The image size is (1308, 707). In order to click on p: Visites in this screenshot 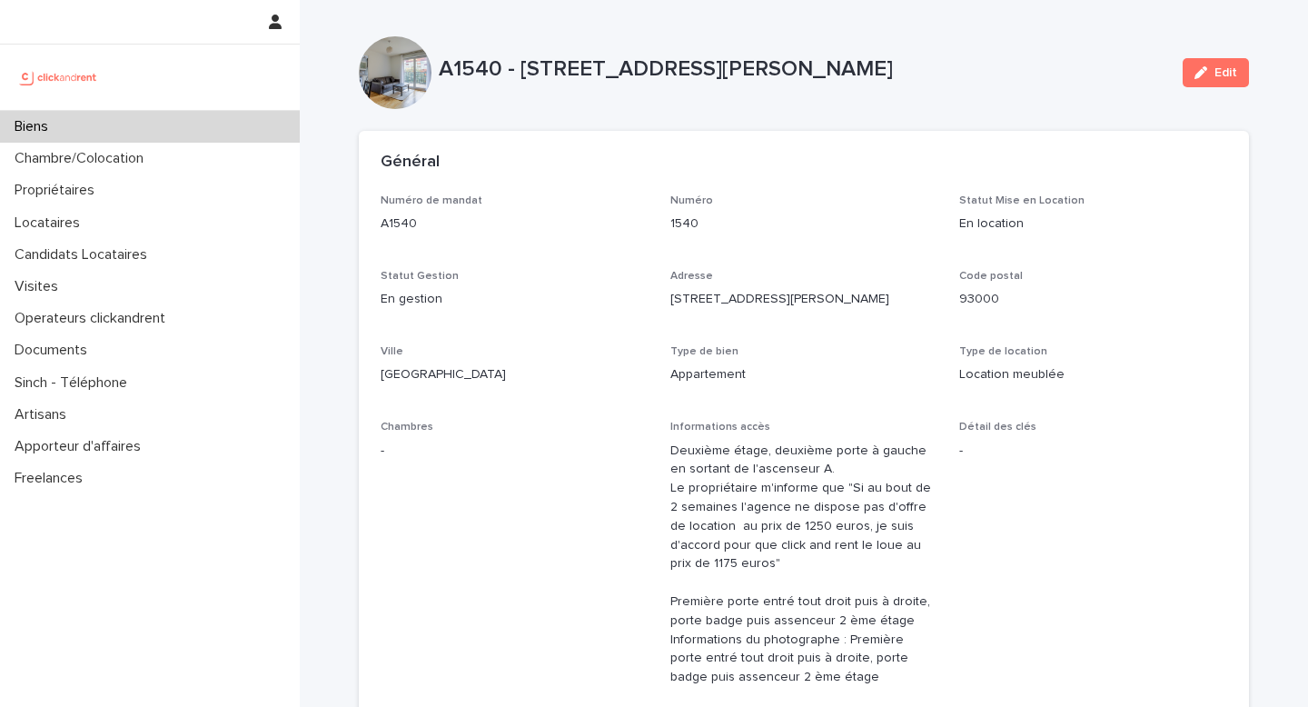, I will do `click(40, 286)`.